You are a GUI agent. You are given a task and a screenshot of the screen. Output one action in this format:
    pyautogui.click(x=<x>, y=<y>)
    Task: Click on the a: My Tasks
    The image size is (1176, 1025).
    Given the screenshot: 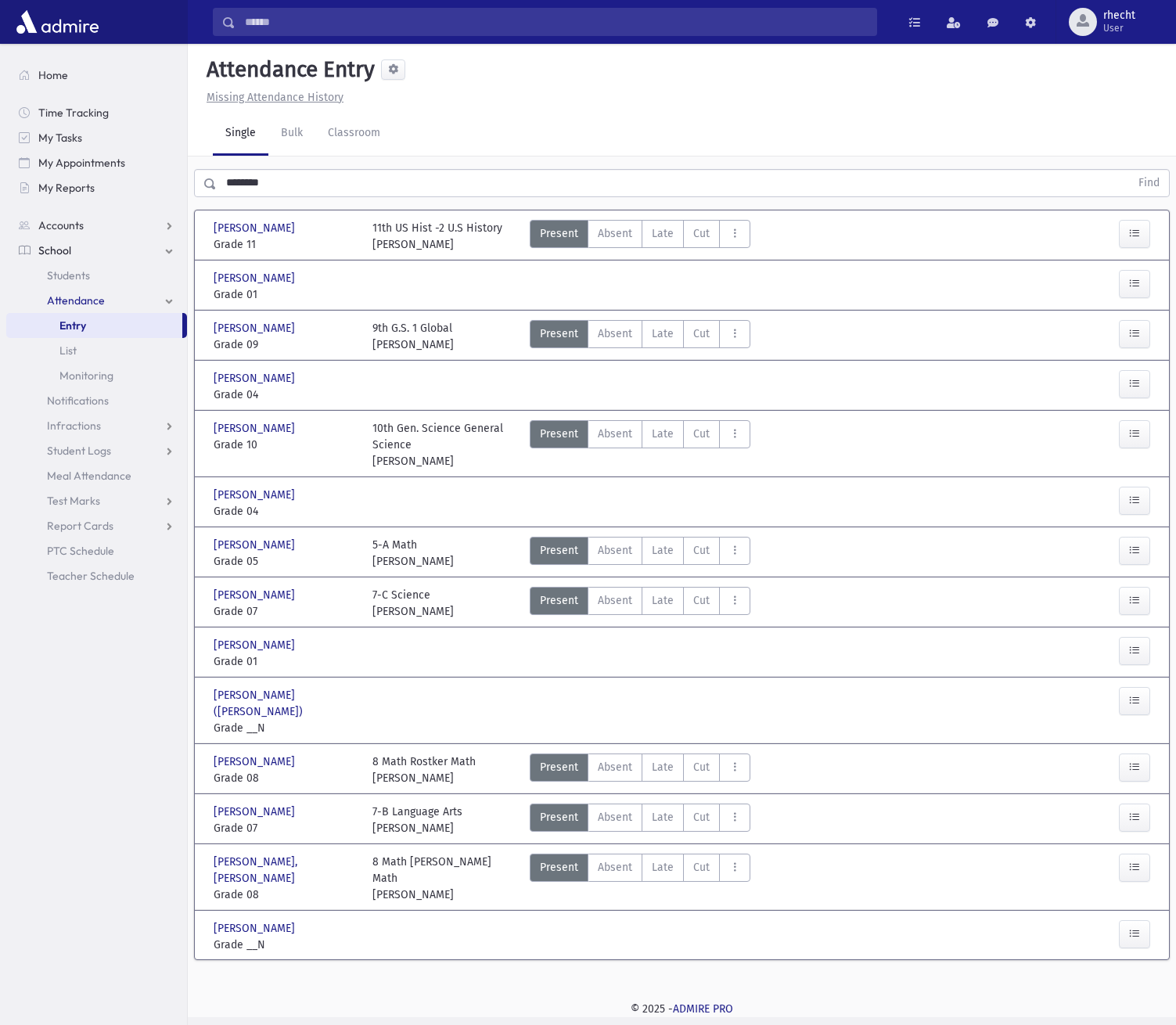 What is the action you would take?
    pyautogui.click(x=96, y=138)
    